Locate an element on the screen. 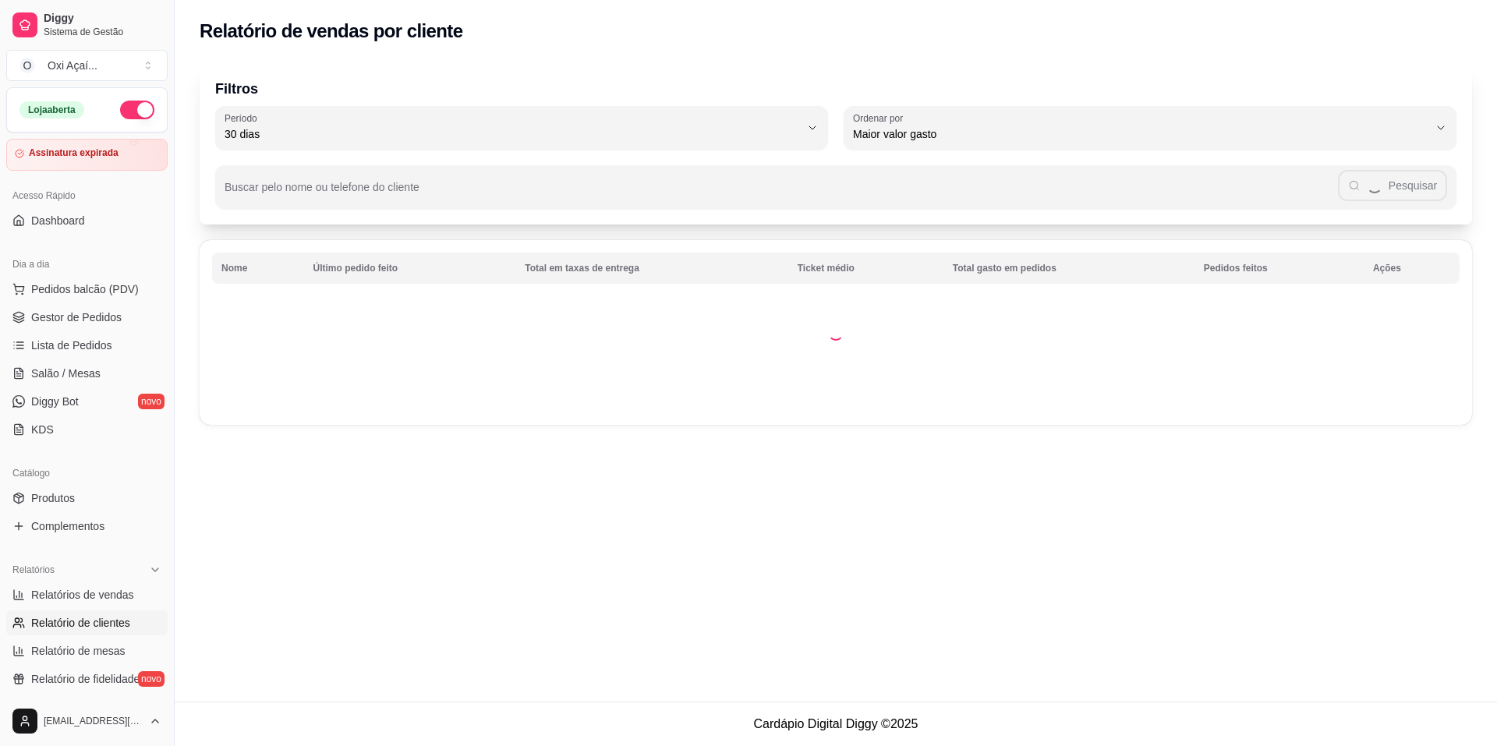  div: Dia a dia is located at coordinates (87, 264).